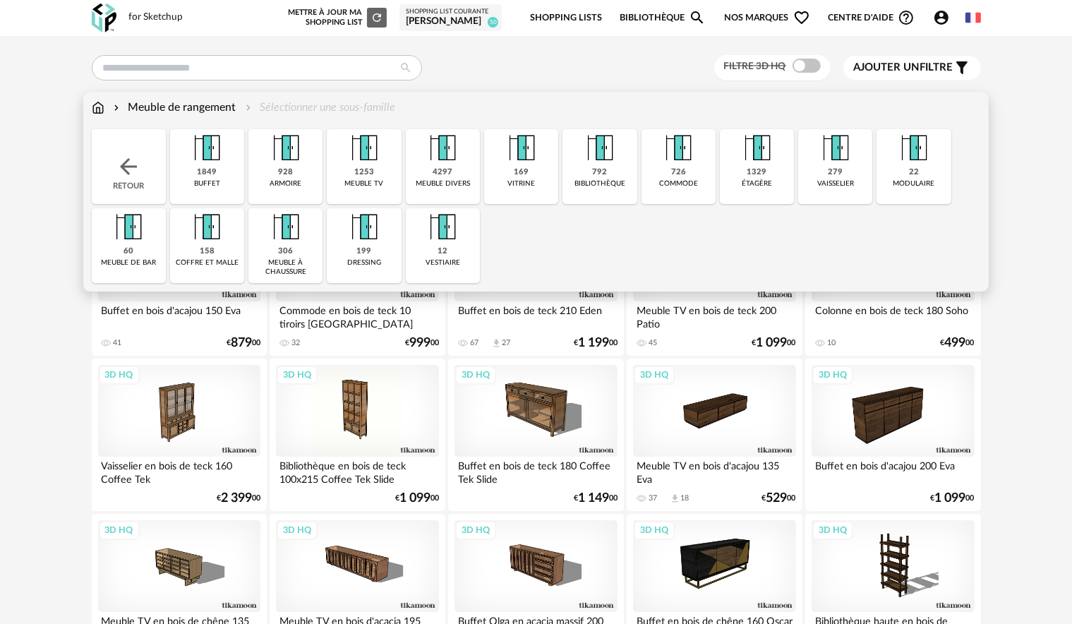 The height and width of the screenshot is (624, 1072). What do you see at coordinates (442, 172) in the screenshot?
I see `div: 4297` at bounding box center [442, 172].